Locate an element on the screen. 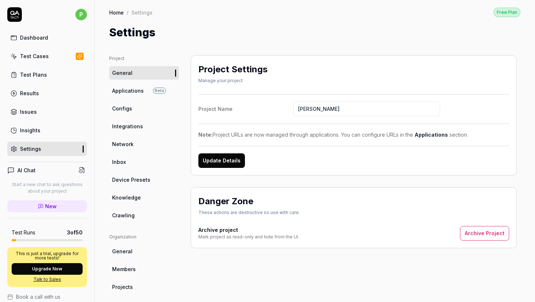 This screenshot has width=535, height=302. h5: Test Runs is located at coordinates (23, 233).